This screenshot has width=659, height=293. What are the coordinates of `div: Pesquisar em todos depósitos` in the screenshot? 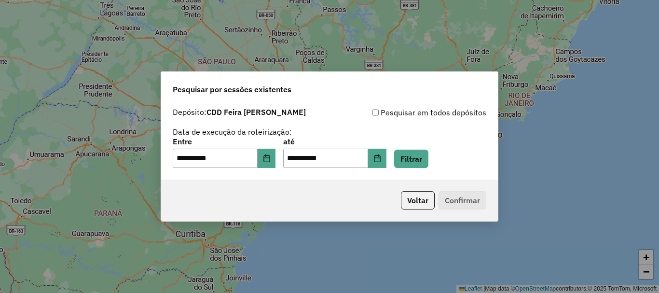 It's located at (408, 112).